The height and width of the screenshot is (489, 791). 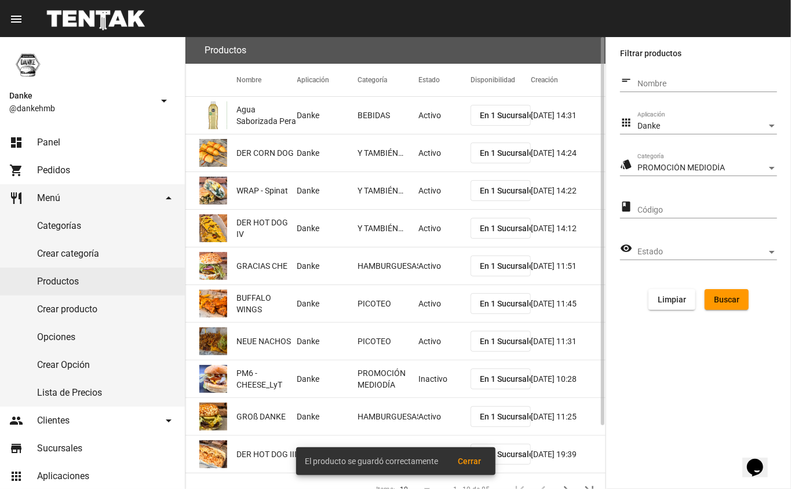 I want to click on span: BUFFALO WINGS, so click(x=266, y=303).